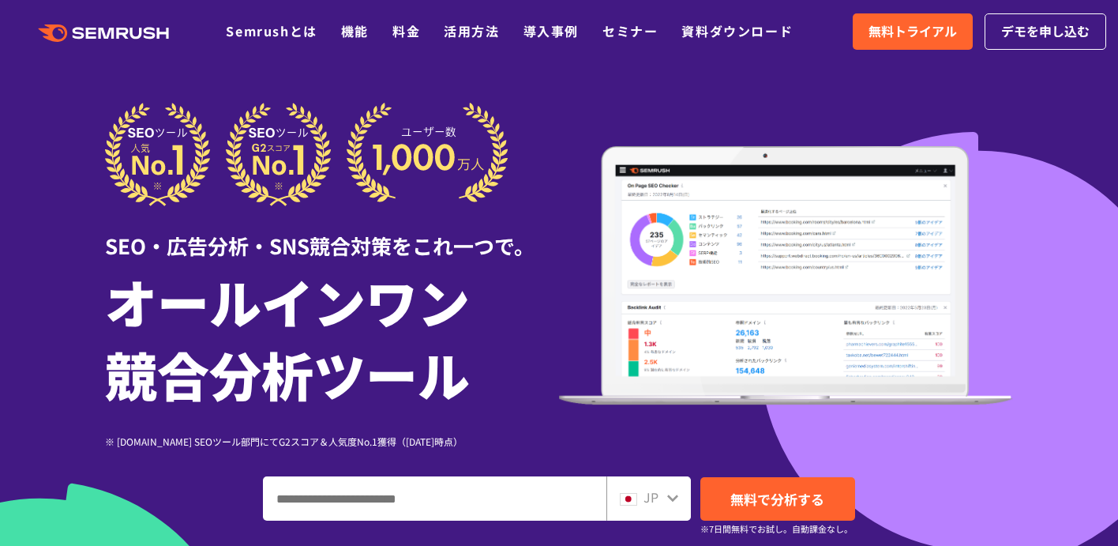 The height and width of the screenshot is (546, 1118). What do you see at coordinates (1046, 32) in the screenshot?
I see `a: デモを申し込む` at bounding box center [1046, 32].